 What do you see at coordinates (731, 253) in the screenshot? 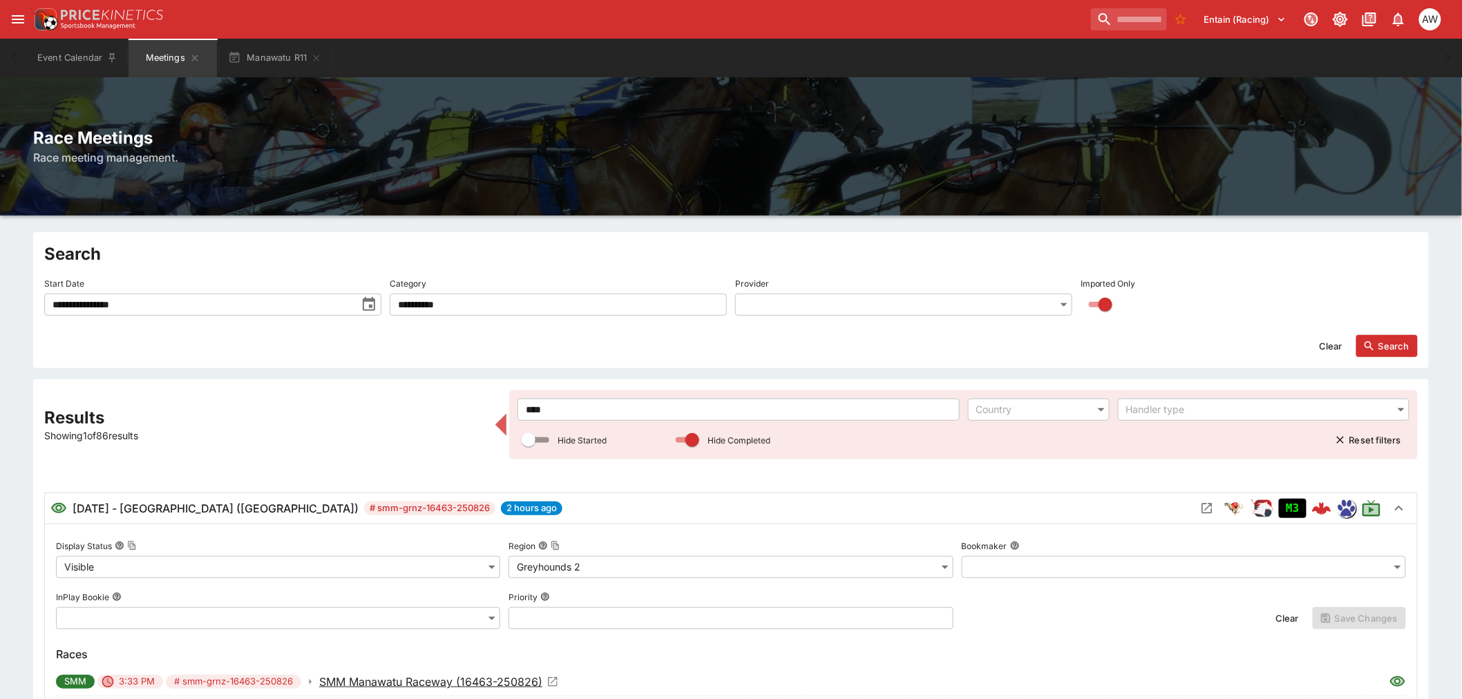
I see `h2: Search` at bounding box center [731, 253].